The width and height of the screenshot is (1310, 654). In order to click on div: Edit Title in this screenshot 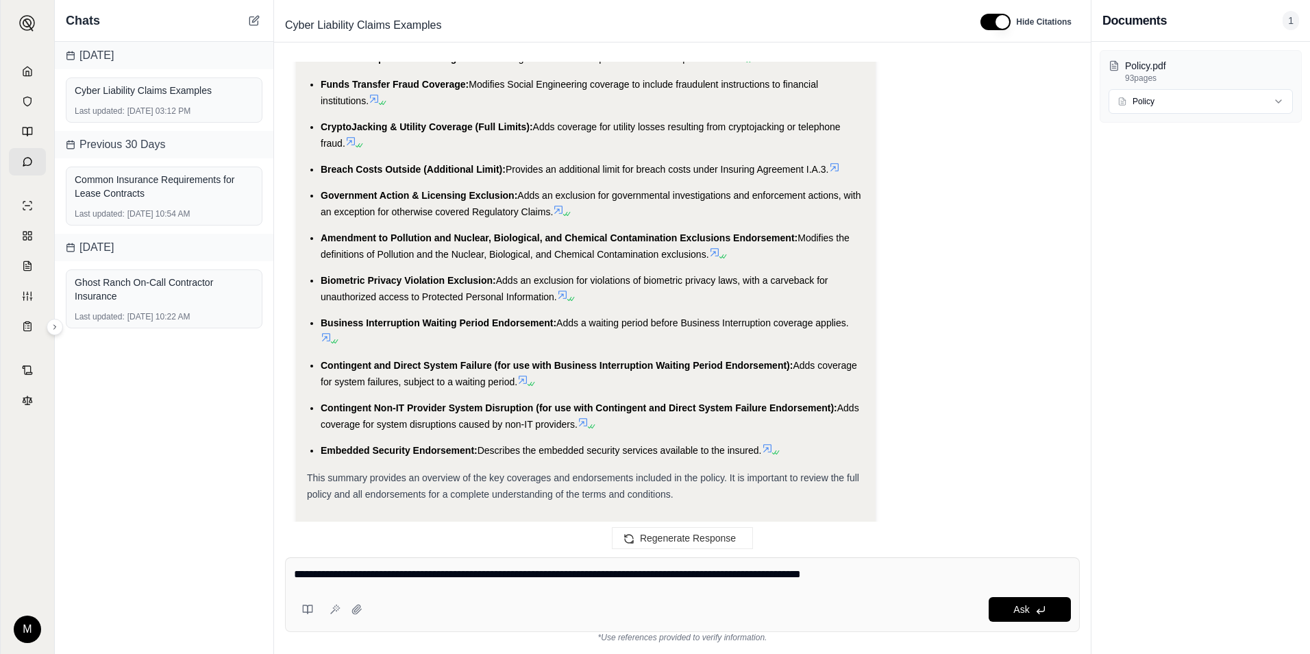, I will do `click(621, 25)`.